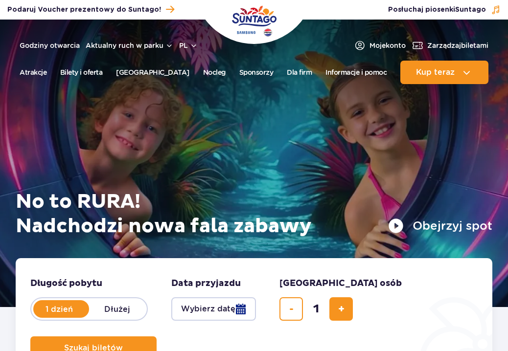  I want to click on span: Suntago, so click(470, 10).